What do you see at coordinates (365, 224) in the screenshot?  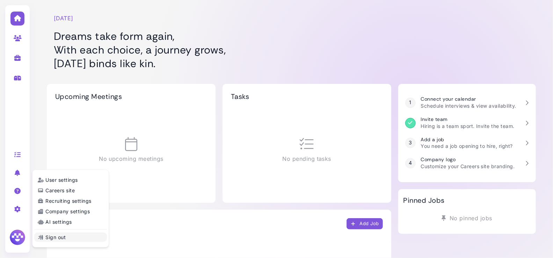 I see `button: Add Job` at bounding box center [365, 224].